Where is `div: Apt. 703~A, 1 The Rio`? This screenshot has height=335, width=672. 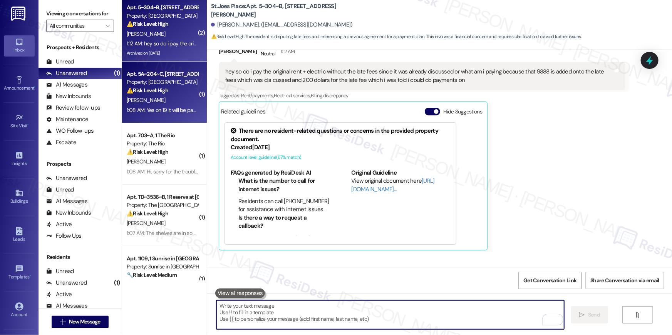
div: Apt. 703~A, 1 The Rio is located at coordinates (162, 136).